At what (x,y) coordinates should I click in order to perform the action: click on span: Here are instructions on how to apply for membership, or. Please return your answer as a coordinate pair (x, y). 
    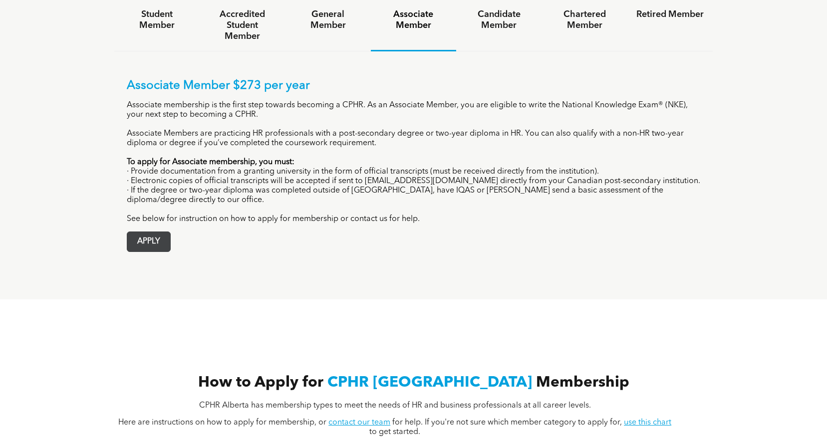
    Looking at the image, I should click on (222, 423).